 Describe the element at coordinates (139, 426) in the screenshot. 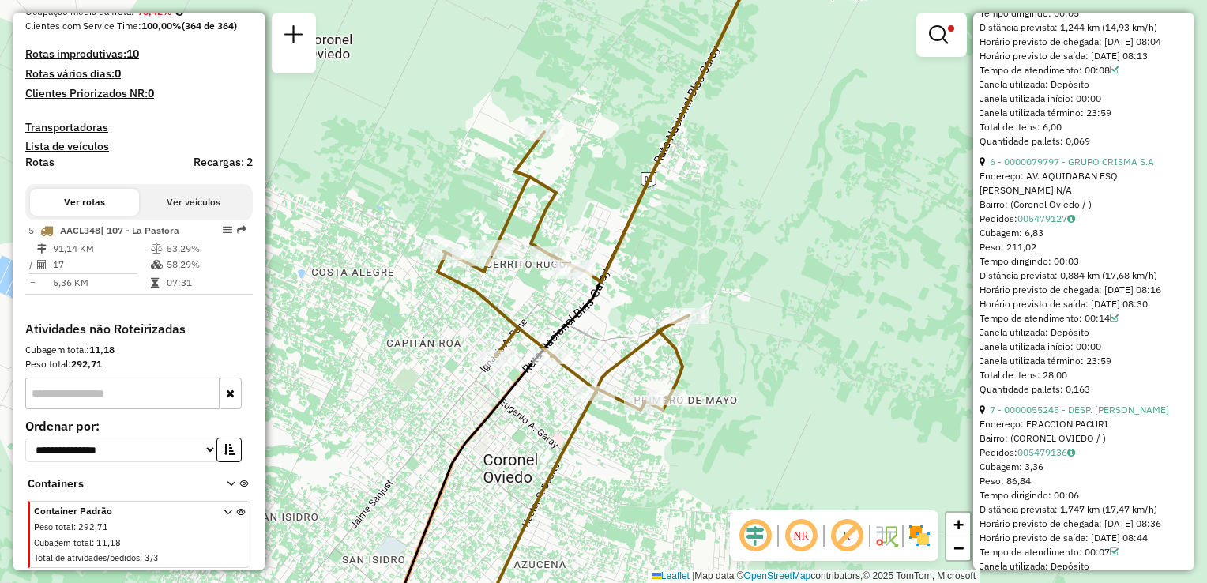

I see `label: Ordenar por:` at that location.